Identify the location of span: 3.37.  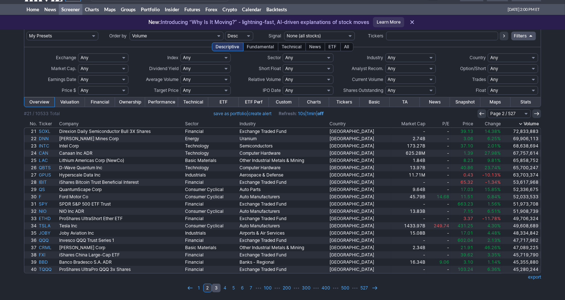
(468, 218).